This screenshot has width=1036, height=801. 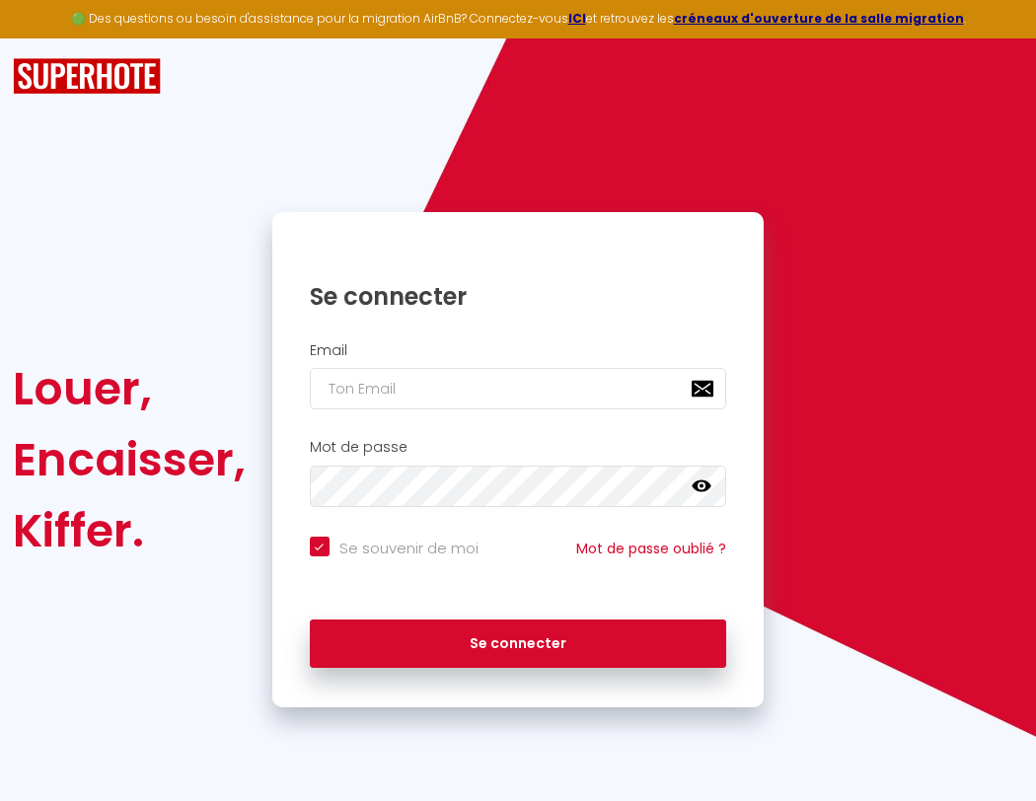 I want to click on button: Se connecter, so click(x=518, y=644).